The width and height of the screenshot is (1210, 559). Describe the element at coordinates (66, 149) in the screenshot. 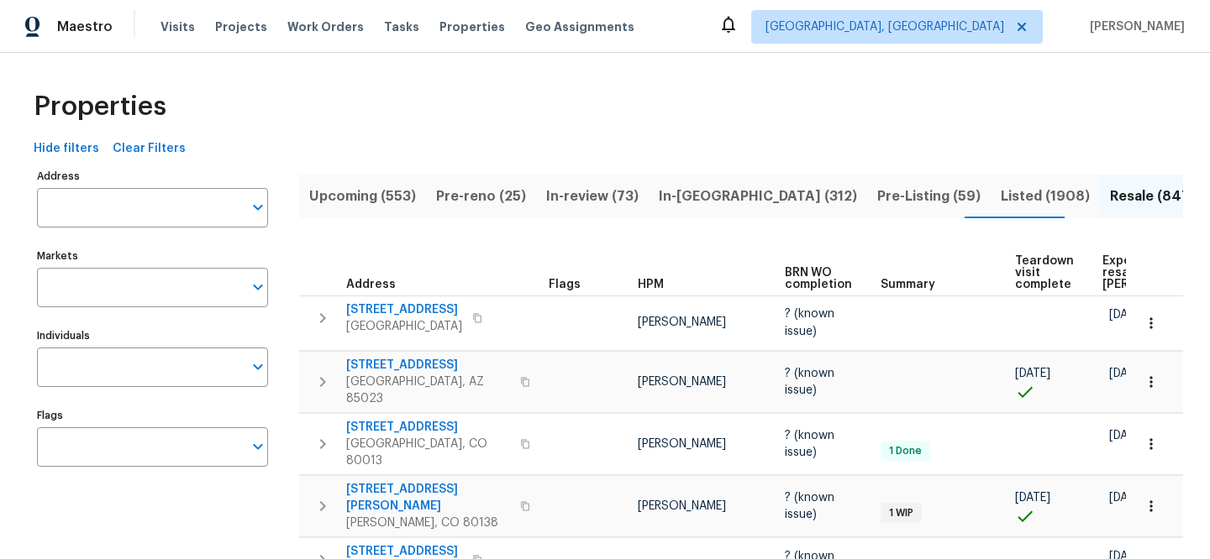

I see `button: Hide filters` at that location.